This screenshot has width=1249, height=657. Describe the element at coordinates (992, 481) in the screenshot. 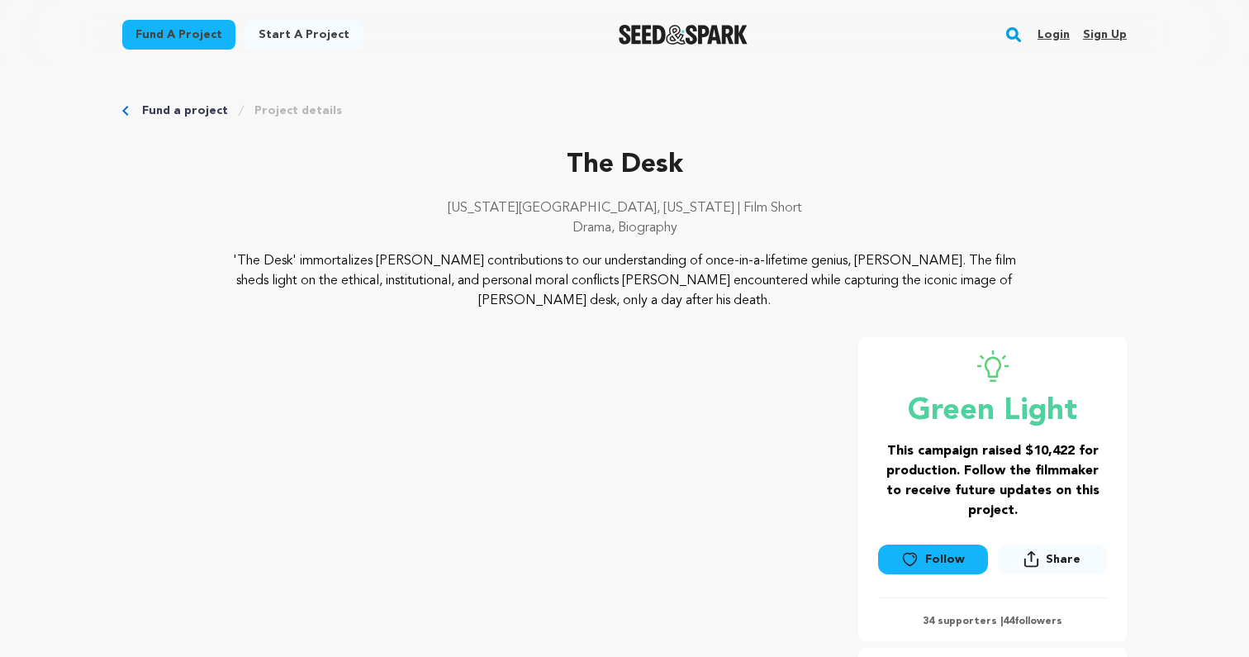

I see `h3: This campaign raised $10,422 for production. Follow the filmmaker to receive future updates on th...` at that location.